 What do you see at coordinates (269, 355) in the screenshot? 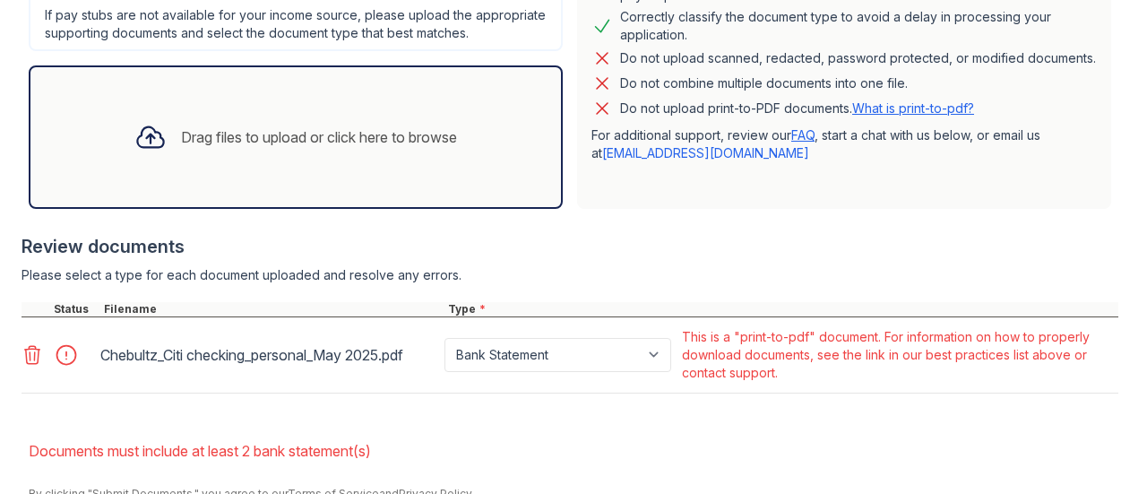
I see `div: Chebultz_Citi checking_personal_May 2025.pdf` at bounding box center [269, 355].